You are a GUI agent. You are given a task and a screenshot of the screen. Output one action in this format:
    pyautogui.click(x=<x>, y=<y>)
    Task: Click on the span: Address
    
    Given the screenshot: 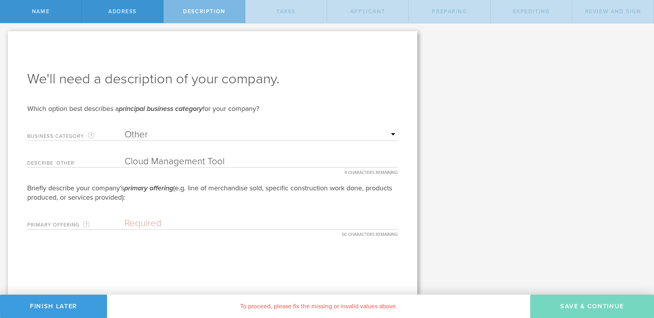 What is the action you would take?
    pyautogui.click(x=122, y=11)
    